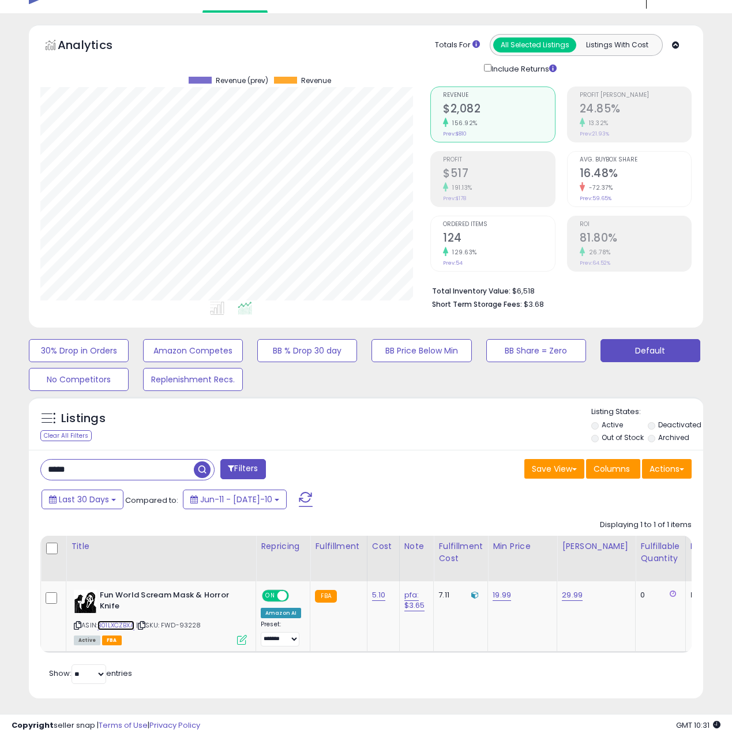 This screenshot has width=732, height=737. I want to click on img: 41hSS6bOYIL._SL40_.jpg, so click(85, 602).